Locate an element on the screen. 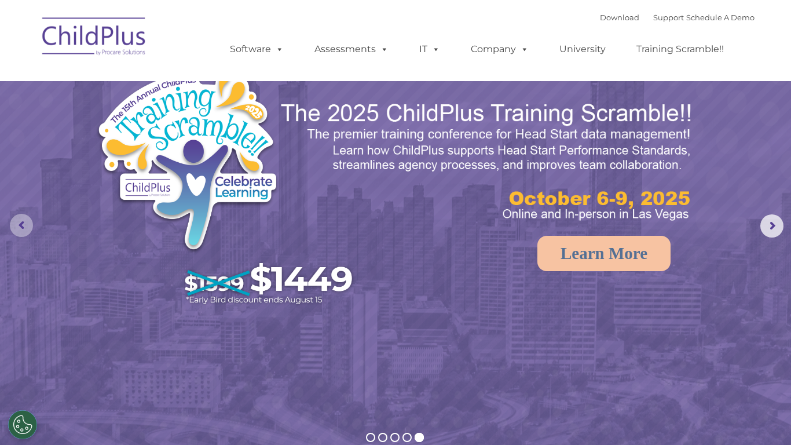  a: Software is located at coordinates (256, 49).